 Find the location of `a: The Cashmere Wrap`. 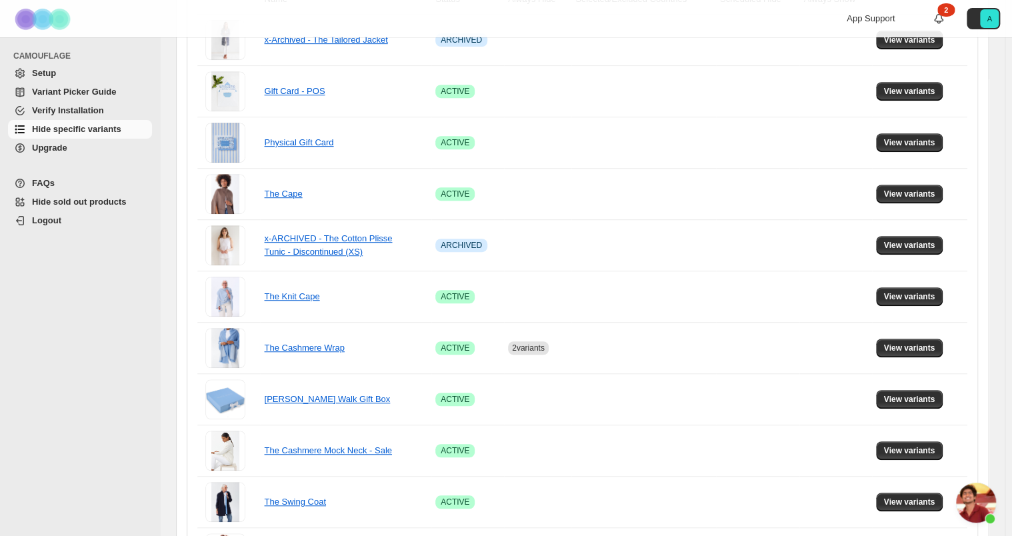

a: The Cashmere Wrap is located at coordinates (304, 347).